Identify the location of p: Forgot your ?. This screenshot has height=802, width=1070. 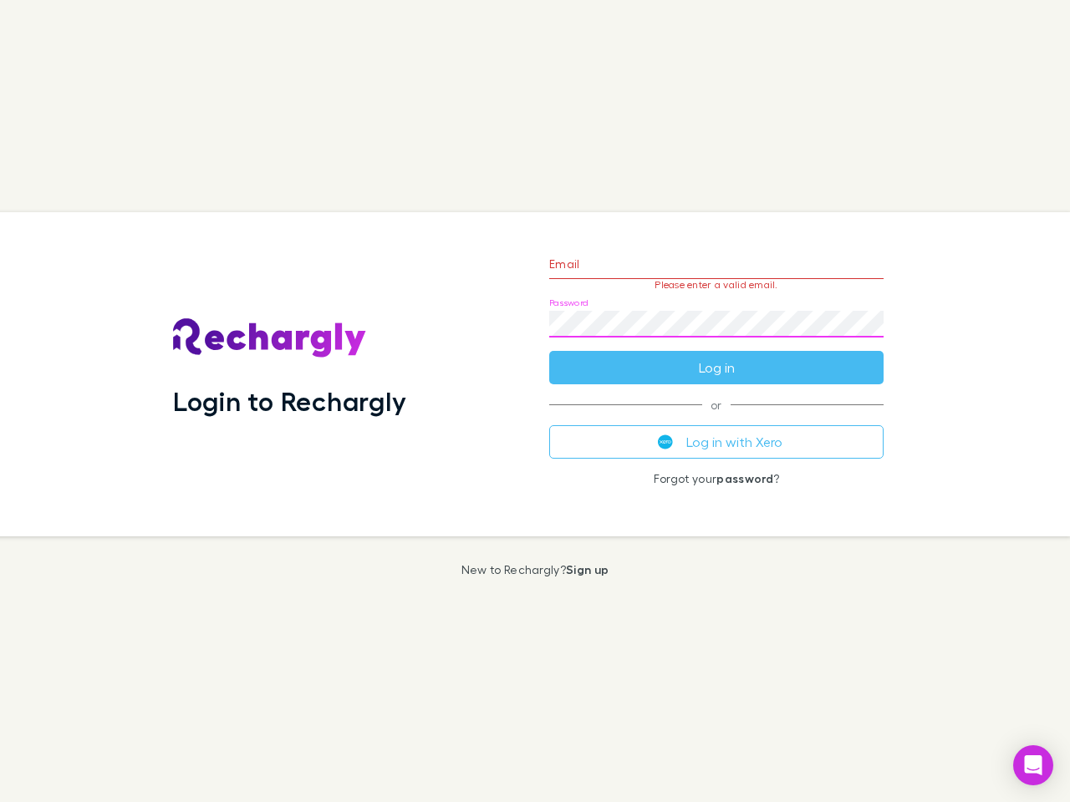
(716, 479).